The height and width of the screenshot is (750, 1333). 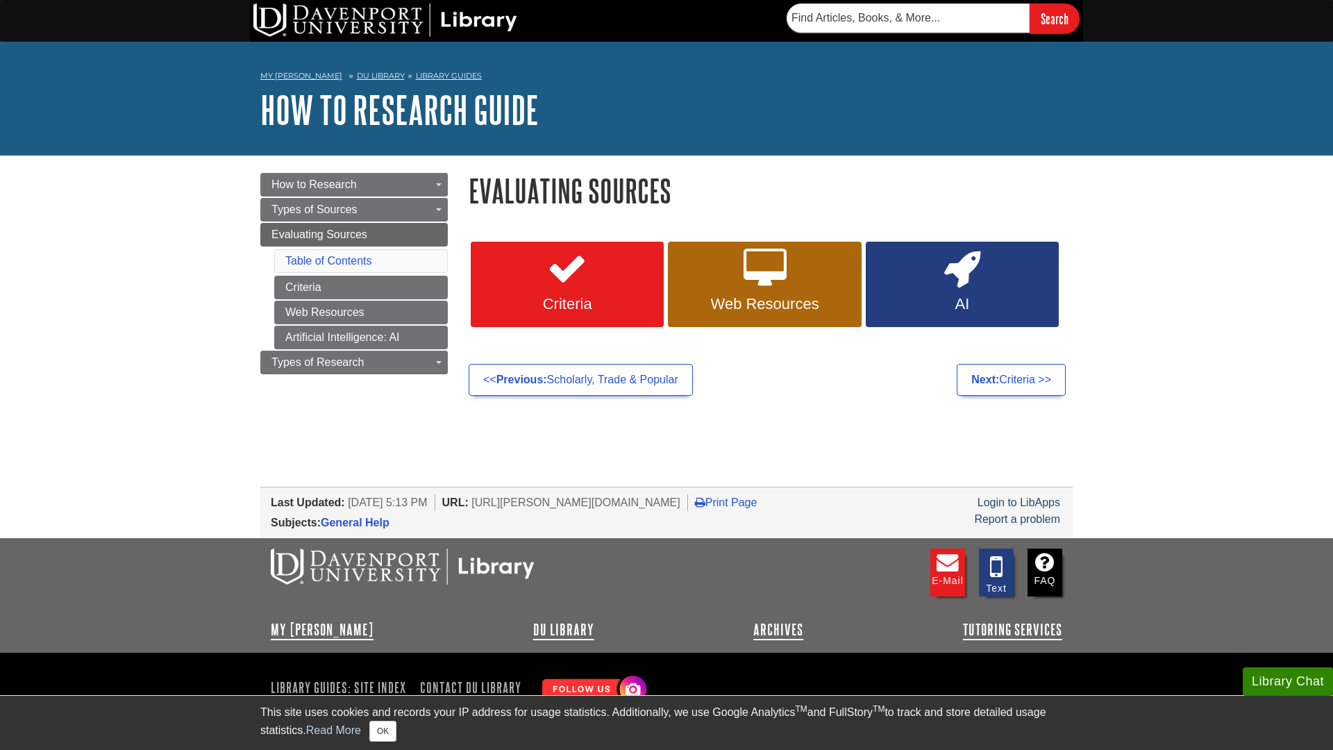 What do you see at coordinates (314, 184) in the screenshot?
I see `span: How to Research` at bounding box center [314, 184].